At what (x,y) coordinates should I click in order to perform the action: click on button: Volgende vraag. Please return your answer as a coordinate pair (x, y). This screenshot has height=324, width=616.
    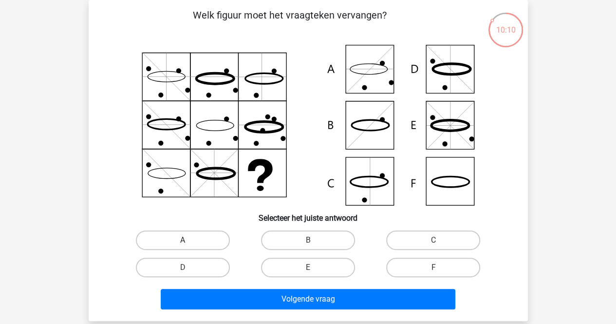
    Looking at the image, I should click on (308, 299).